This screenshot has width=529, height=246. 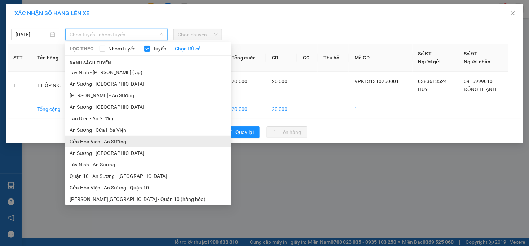 I want to click on span: Tuyến, so click(x=159, y=49).